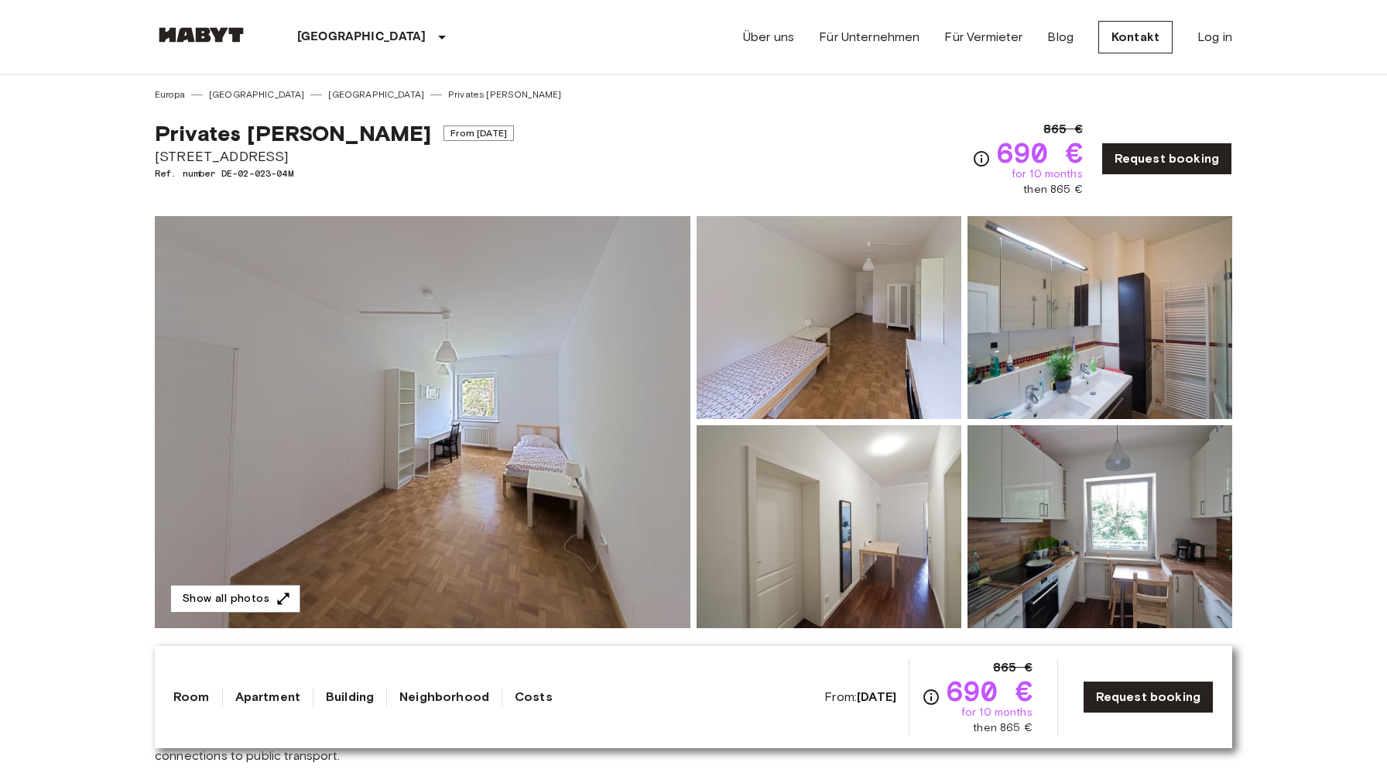  Describe the element at coordinates (444, 697) in the screenshot. I see `a: Neighborhood` at that location.